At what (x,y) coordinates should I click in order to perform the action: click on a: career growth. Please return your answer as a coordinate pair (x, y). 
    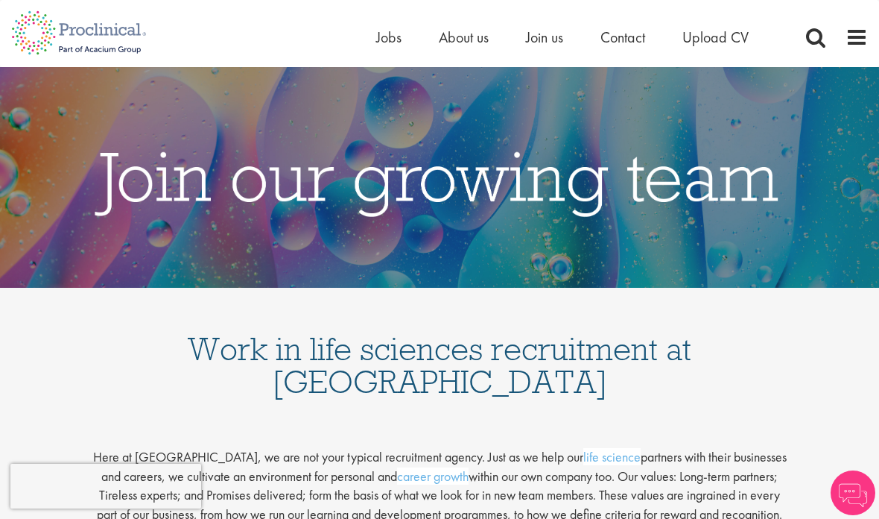
    Looking at the image, I should click on (433, 475).